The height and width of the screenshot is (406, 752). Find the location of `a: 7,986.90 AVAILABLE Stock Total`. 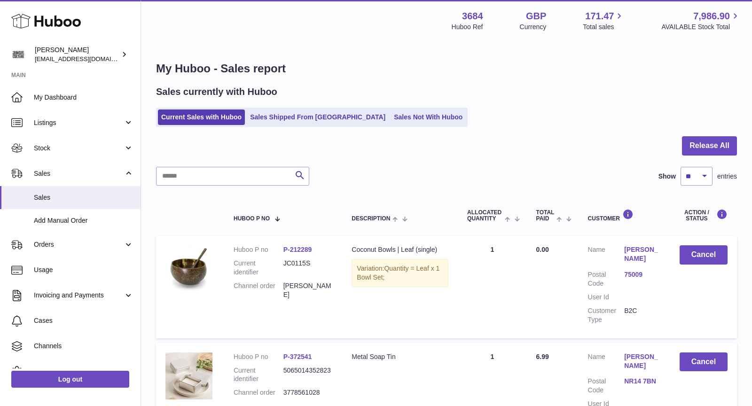

a: 7,986.90 AVAILABLE Stock Total is located at coordinates (701, 21).